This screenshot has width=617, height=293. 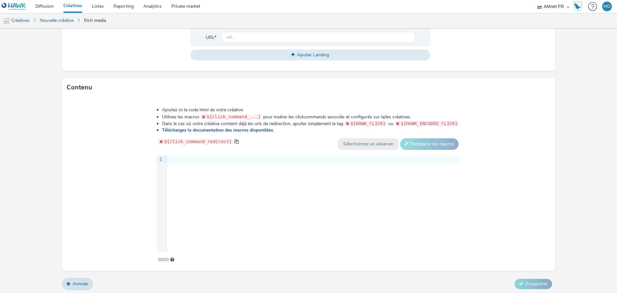 I want to click on a: Hawk Academy, so click(x=579, y=6).